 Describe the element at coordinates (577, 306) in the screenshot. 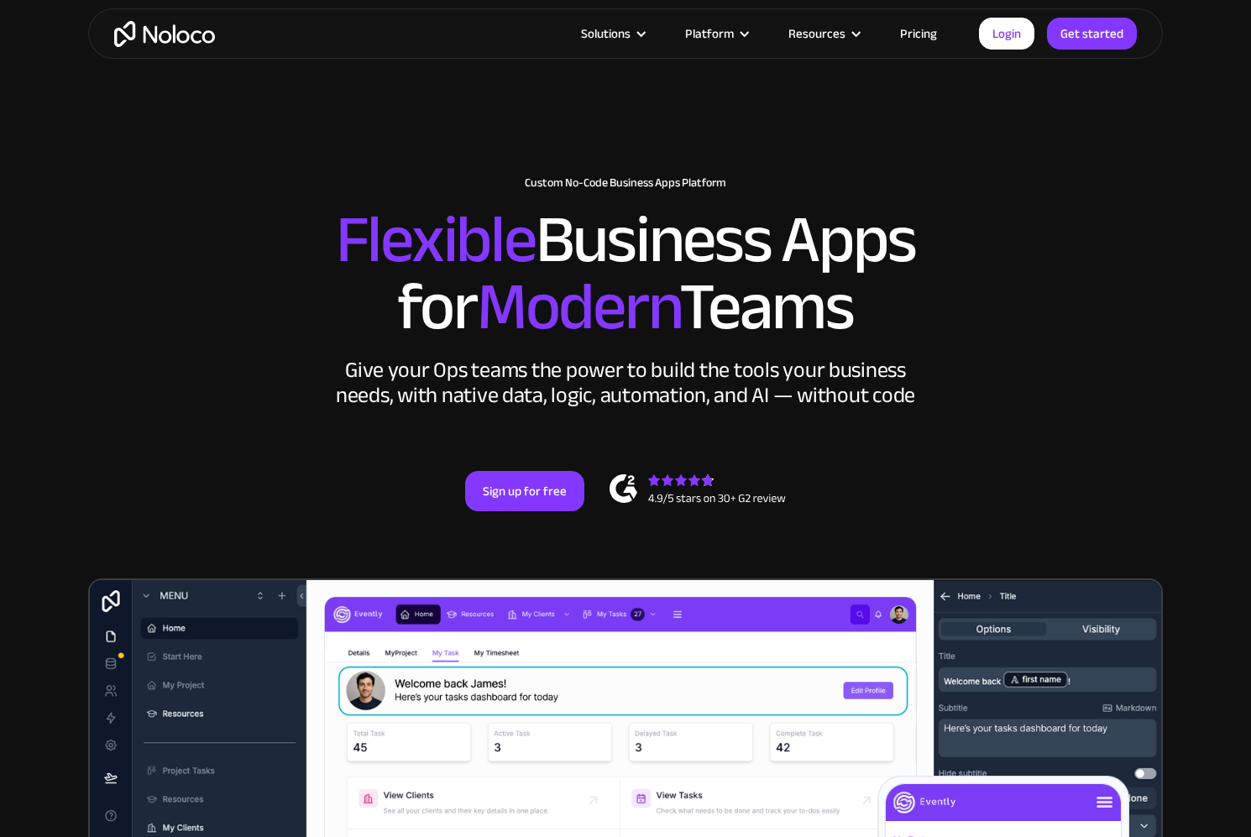

I see `span: Modern` at that location.